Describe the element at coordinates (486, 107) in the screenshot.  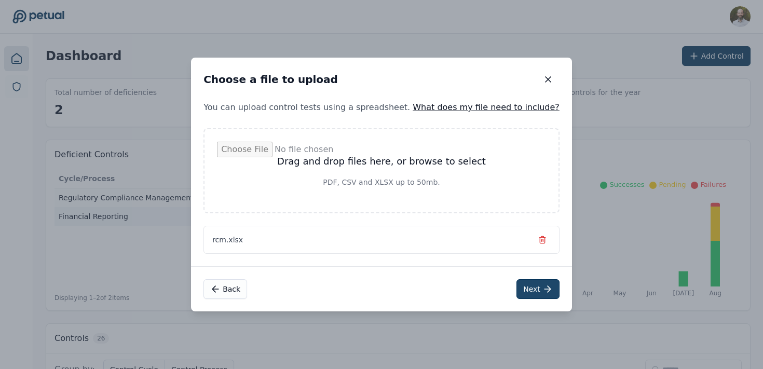
I see `a: What does my file need to include?` at that location.